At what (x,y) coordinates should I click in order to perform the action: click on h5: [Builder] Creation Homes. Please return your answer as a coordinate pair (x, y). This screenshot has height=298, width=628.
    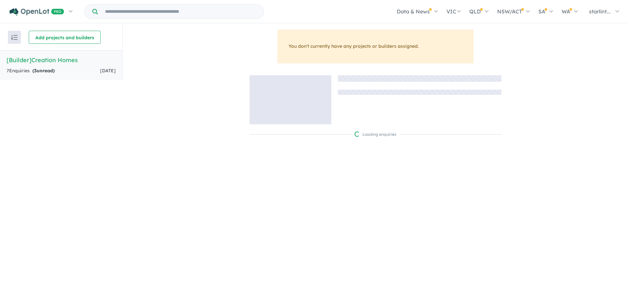
    Looking at the image, I should click on (61, 60).